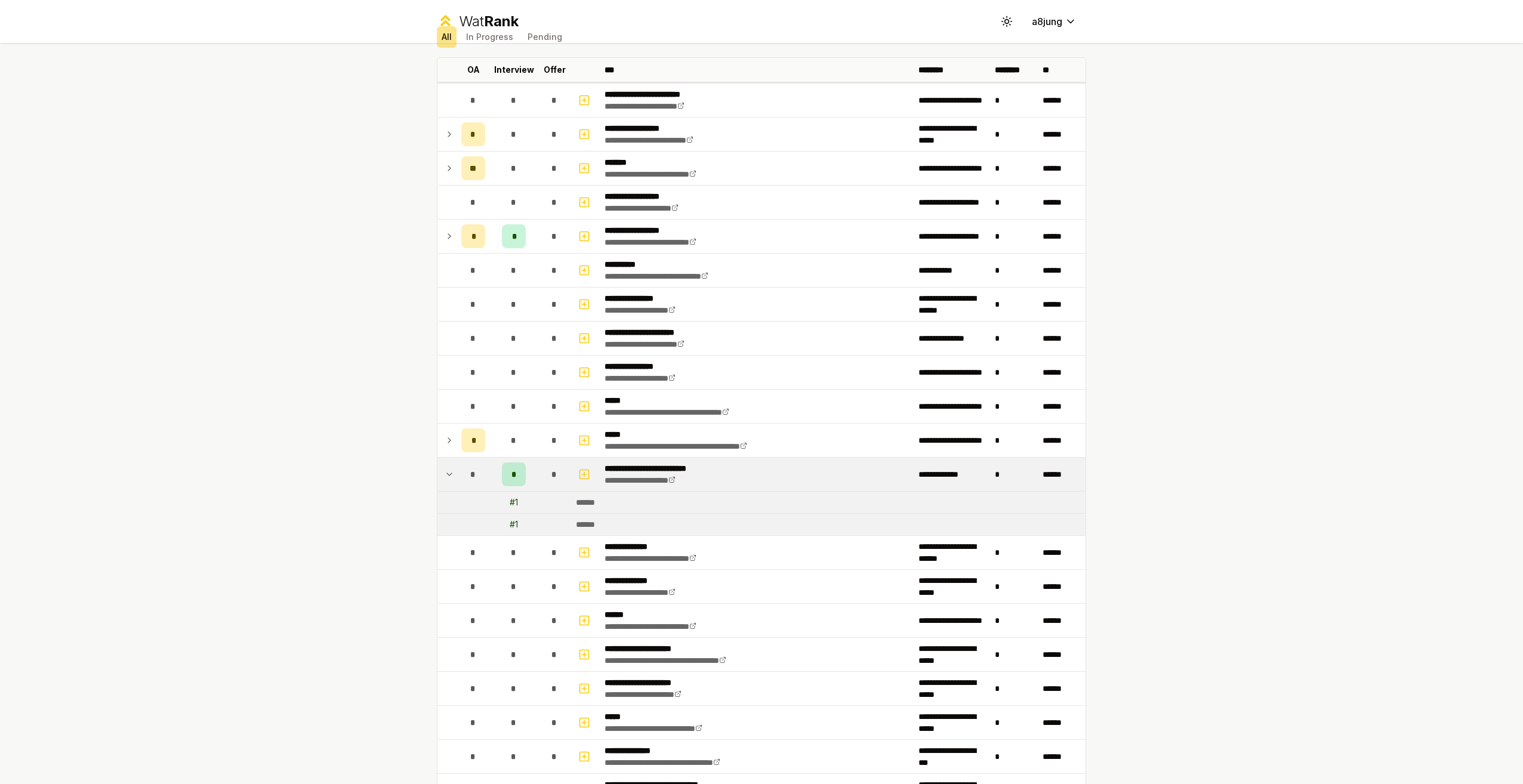 The height and width of the screenshot is (784, 1523). Describe the element at coordinates (545, 37) in the screenshot. I see `button: Pending` at that location.